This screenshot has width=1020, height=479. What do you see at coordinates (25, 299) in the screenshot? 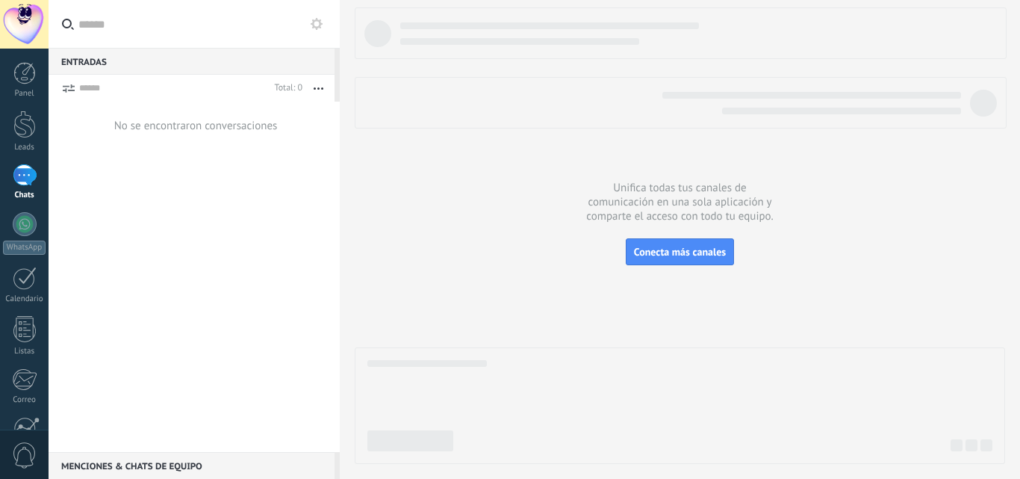
I see `div: Calendario` at bounding box center [25, 299].